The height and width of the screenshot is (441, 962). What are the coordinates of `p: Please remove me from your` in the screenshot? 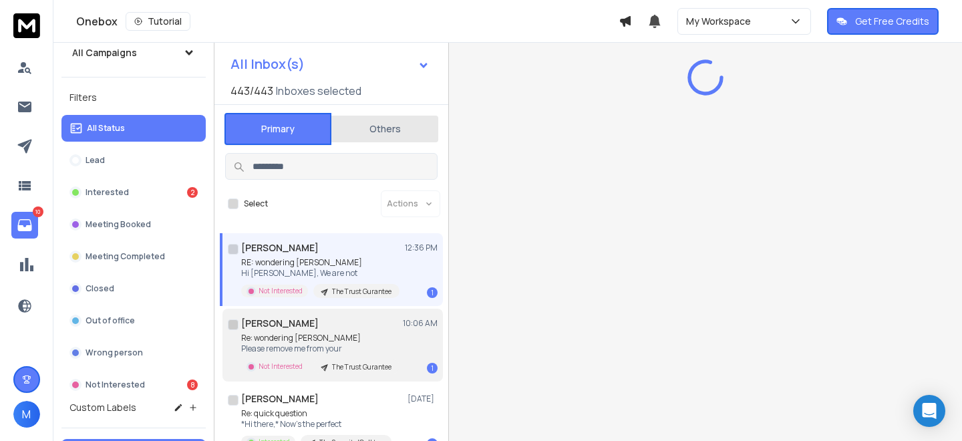 It's located at (320, 349).